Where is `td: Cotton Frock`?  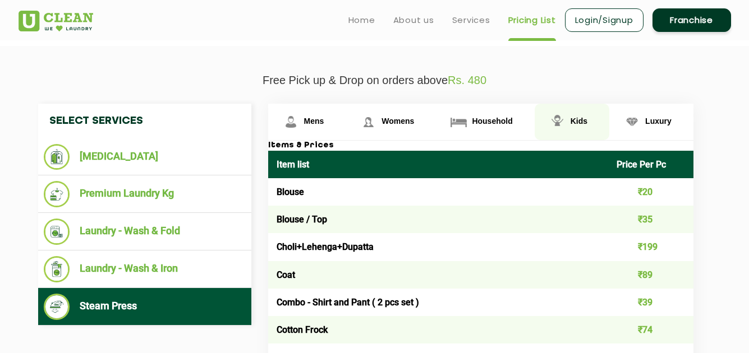 td: Cotton Frock is located at coordinates (438, 330).